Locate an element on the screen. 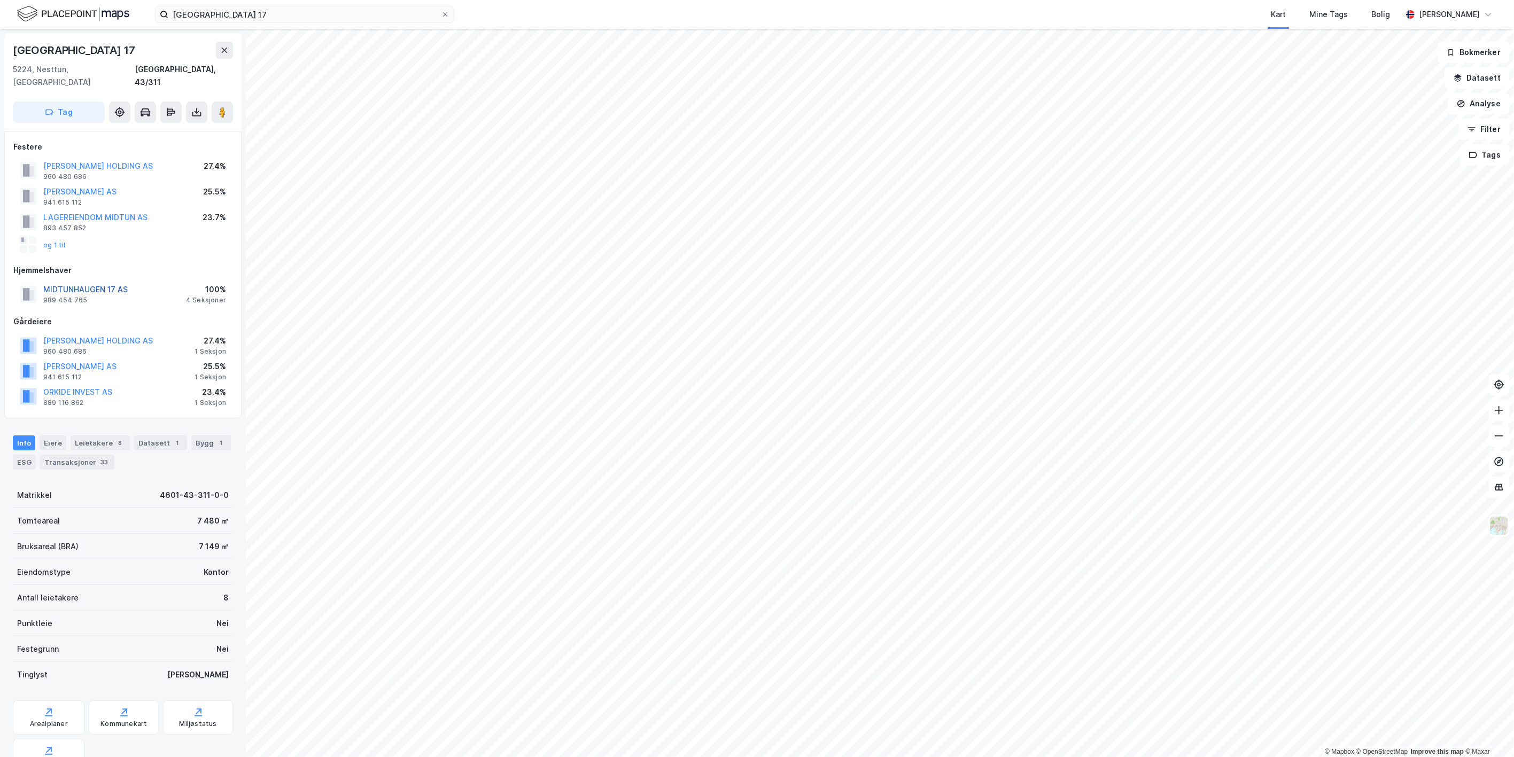 The height and width of the screenshot is (757, 1514). div: Antall leietakere is located at coordinates (48, 598).